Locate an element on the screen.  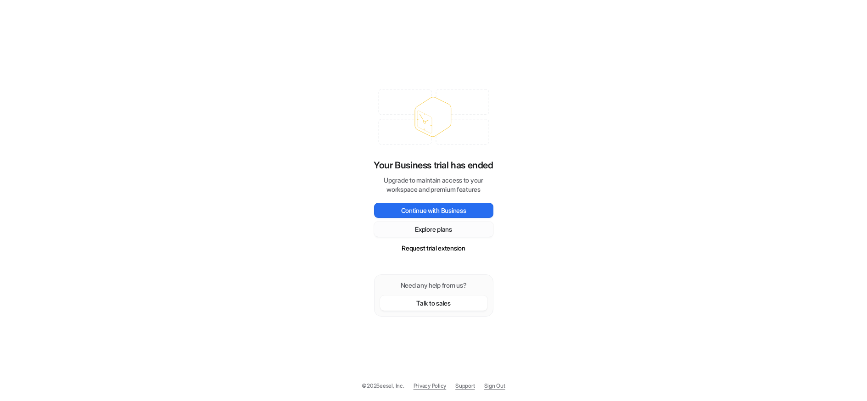
button: Request trial extension is located at coordinates (434, 248).